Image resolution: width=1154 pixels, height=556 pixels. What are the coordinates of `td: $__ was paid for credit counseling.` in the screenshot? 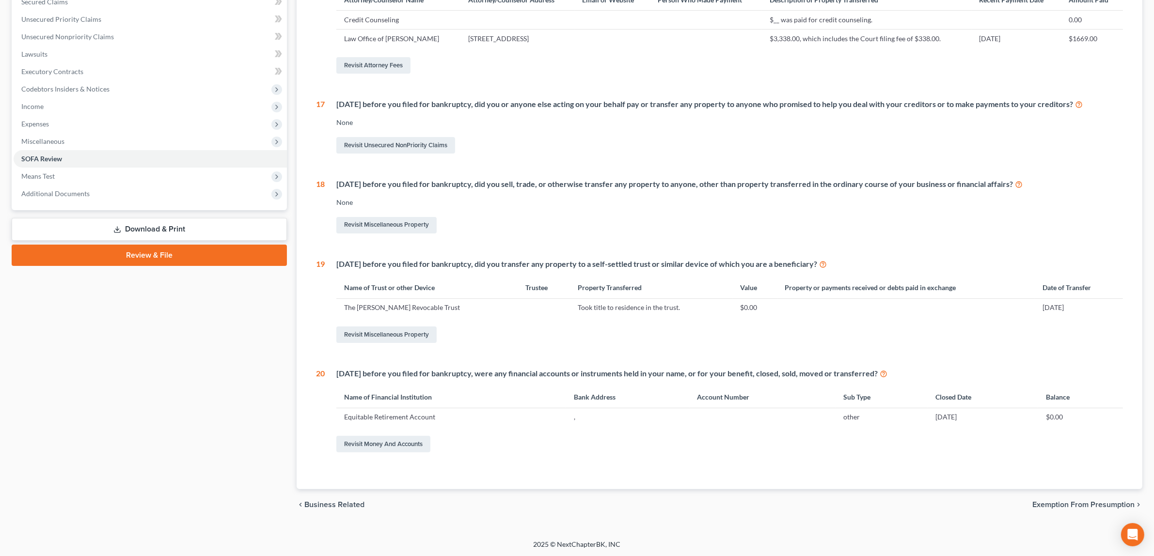 It's located at (867, 20).